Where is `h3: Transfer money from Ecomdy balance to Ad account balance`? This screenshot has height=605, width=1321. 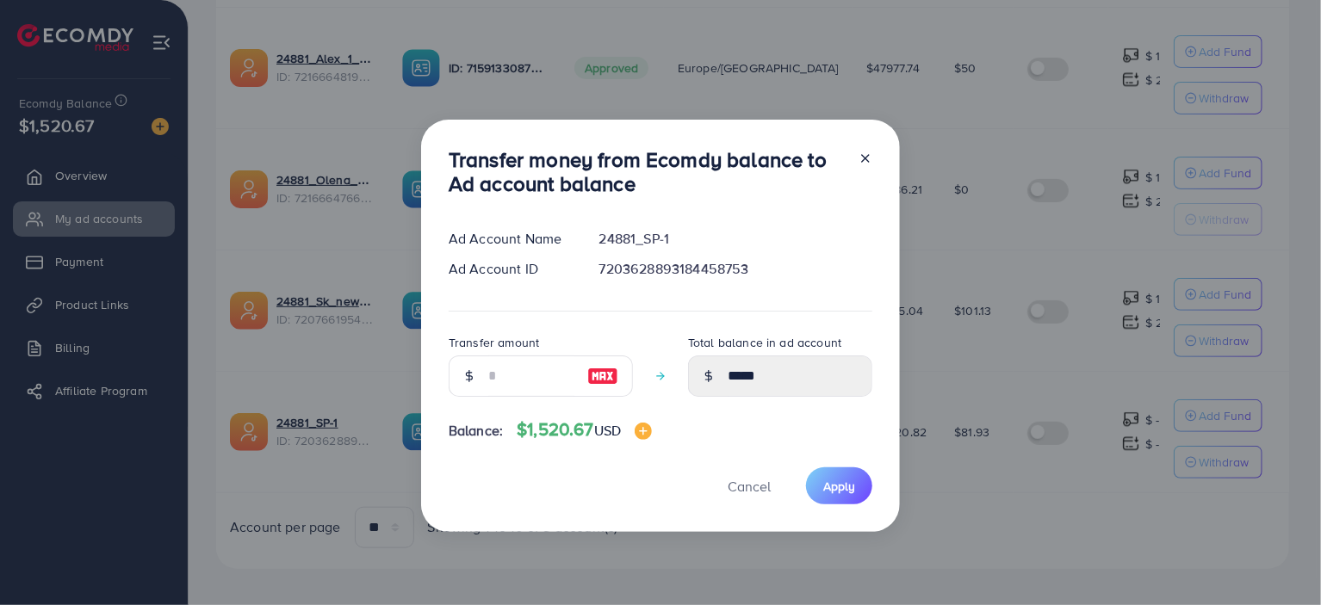 h3: Transfer money from Ecomdy balance to Ad account balance is located at coordinates (647, 172).